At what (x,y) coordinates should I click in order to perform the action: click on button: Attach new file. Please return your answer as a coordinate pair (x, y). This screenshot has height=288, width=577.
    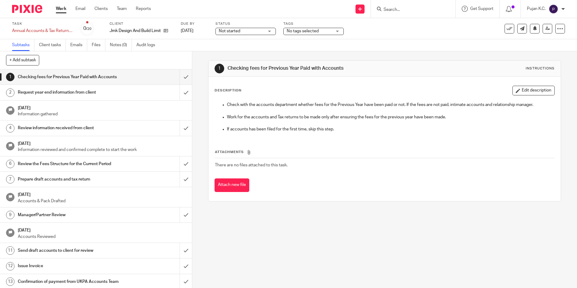
    Looking at the image, I should click on (232, 185).